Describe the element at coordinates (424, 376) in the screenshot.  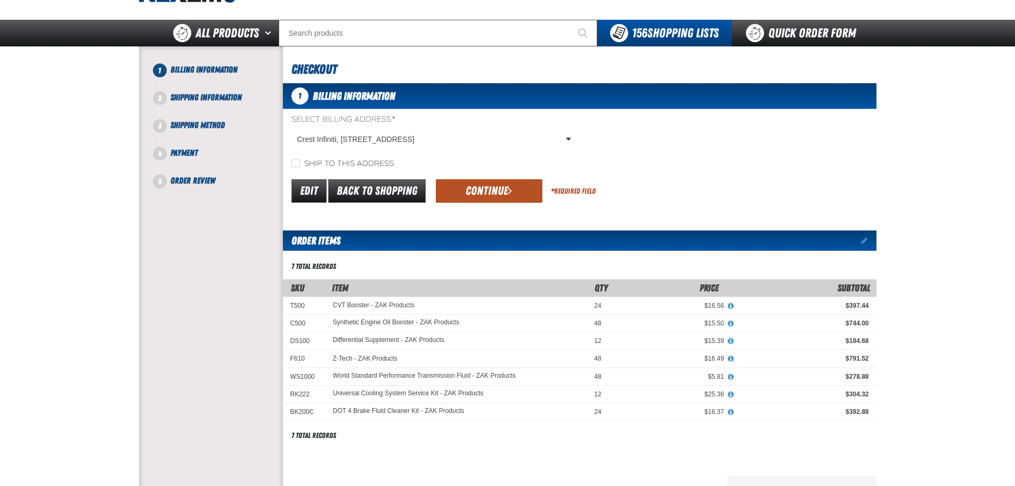
I see `a: World Standard Performance Transmission Fluid - ZAK Products` at that location.